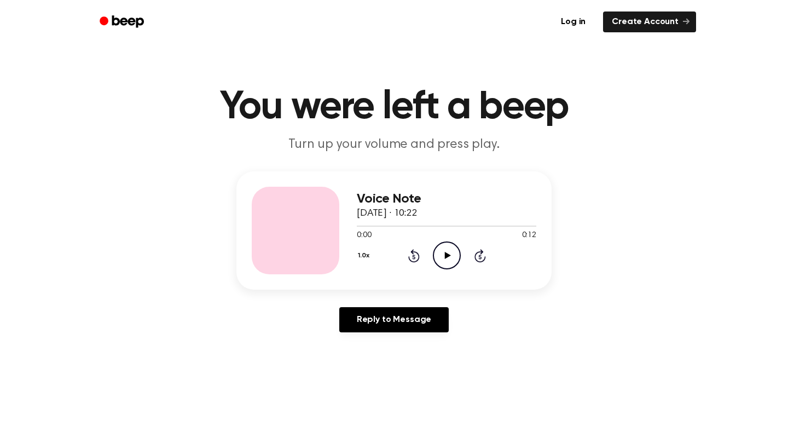 Image resolution: width=788 pixels, height=426 pixels. I want to click on p: Turn up your volume and press play., so click(394, 144).